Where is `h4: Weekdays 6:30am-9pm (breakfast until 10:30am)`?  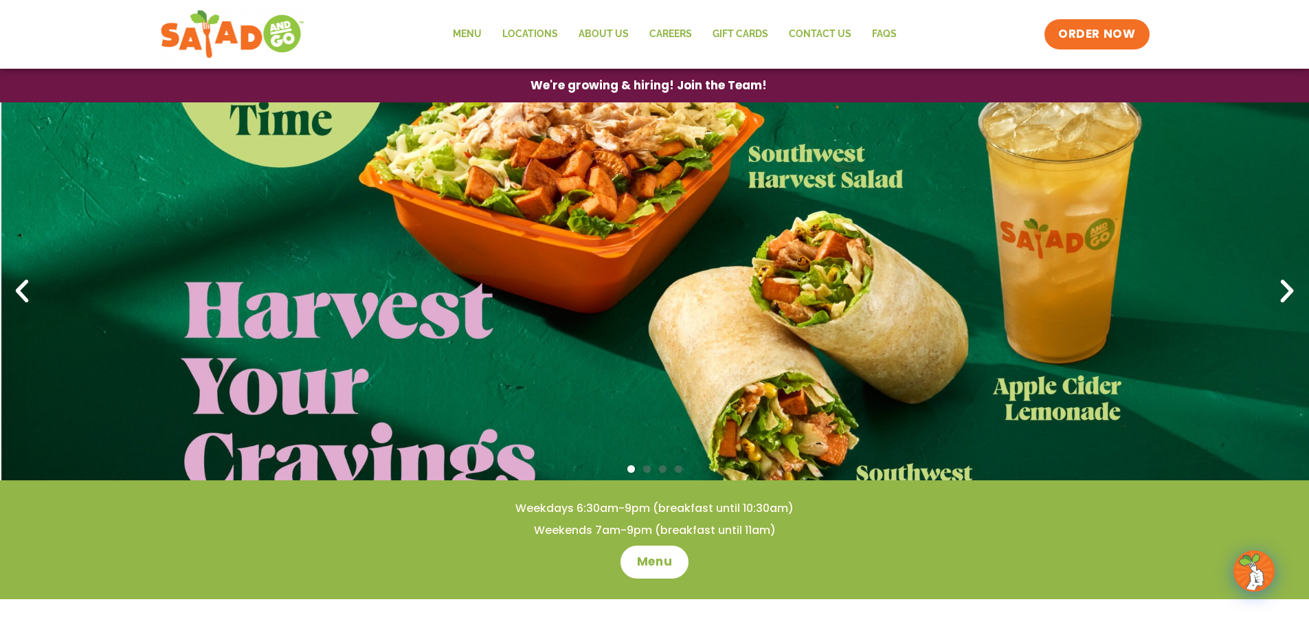
h4: Weekdays 6:30am-9pm (breakfast until 10:30am) is located at coordinates (654, 508).